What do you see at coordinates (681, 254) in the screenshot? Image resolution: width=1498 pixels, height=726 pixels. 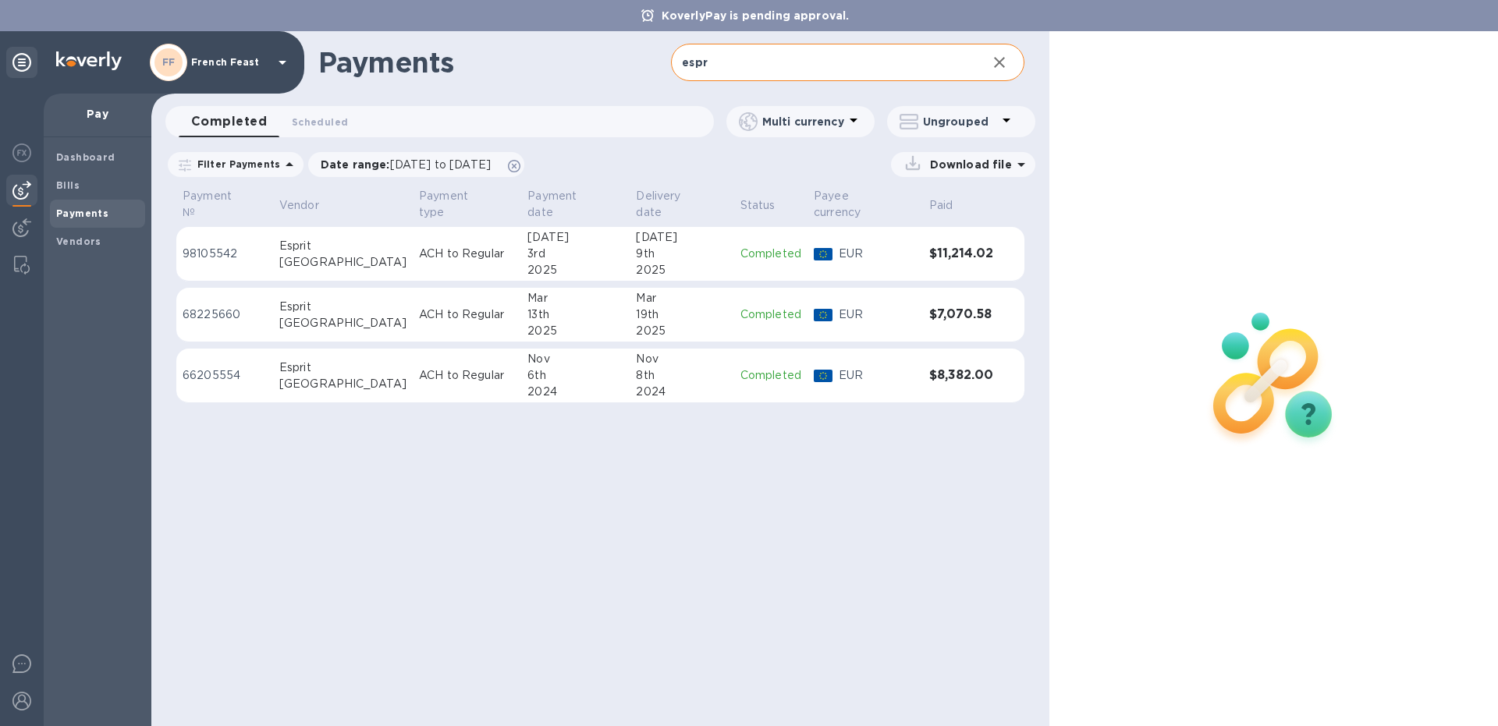 I see `div: 9th` at bounding box center [681, 254].